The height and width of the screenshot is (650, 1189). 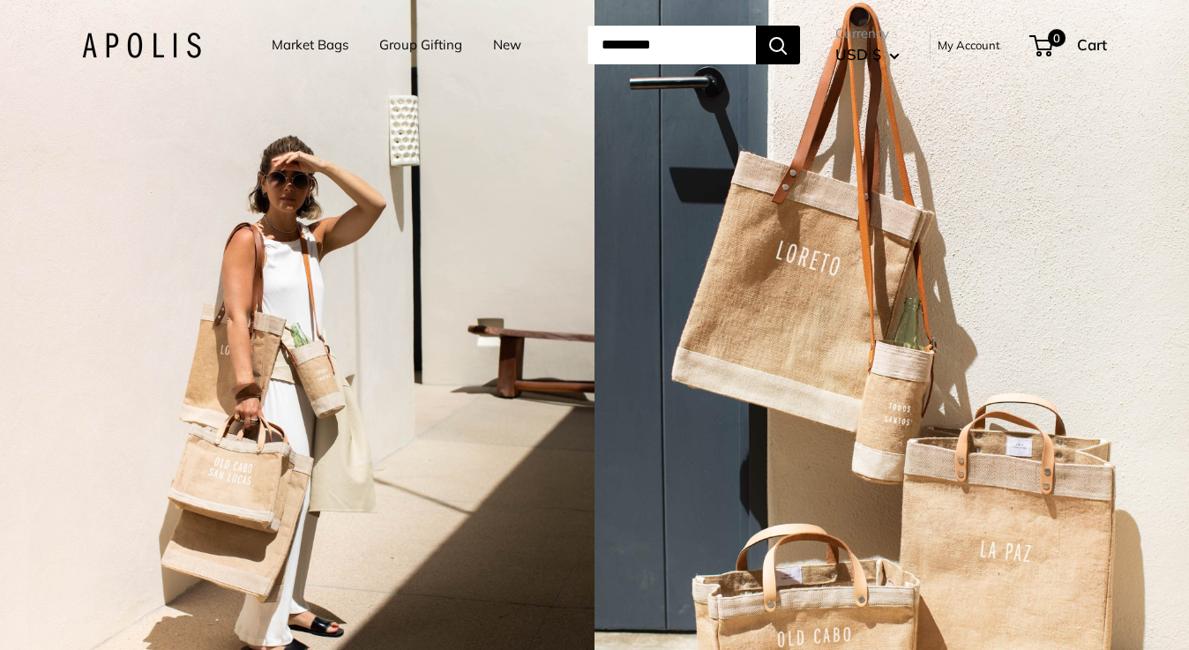 I want to click on img: Apolis, so click(x=141, y=45).